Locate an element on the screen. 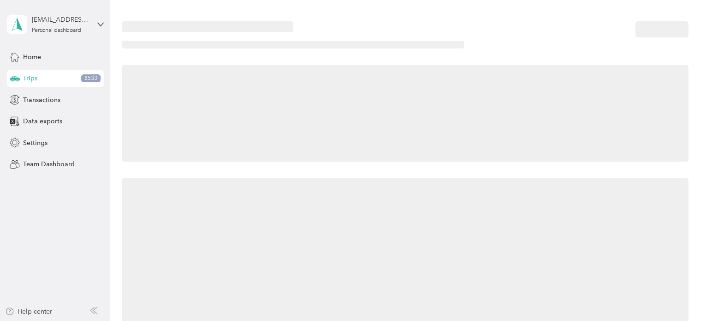  span: Data exports is located at coordinates (42, 121).